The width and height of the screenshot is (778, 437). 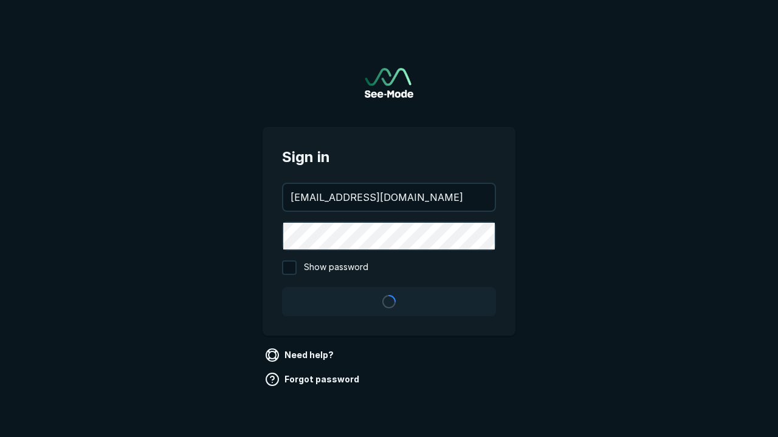 What do you see at coordinates (300, 355) in the screenshot?
I see `a: Need help?` at bounding box center [300, 355].